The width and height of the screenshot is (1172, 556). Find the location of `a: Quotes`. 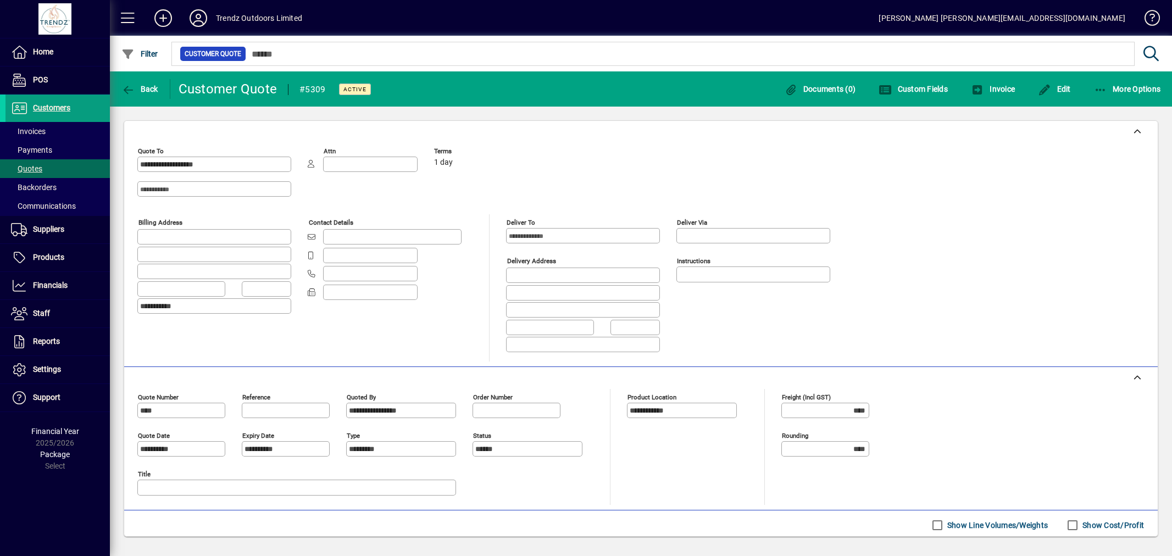

a: Quotes is located at coordinates (58, 169).